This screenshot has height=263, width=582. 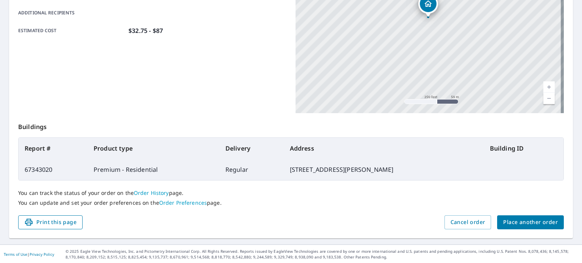 I want to click on p: Estimated cost, so click(x=72, y=31).